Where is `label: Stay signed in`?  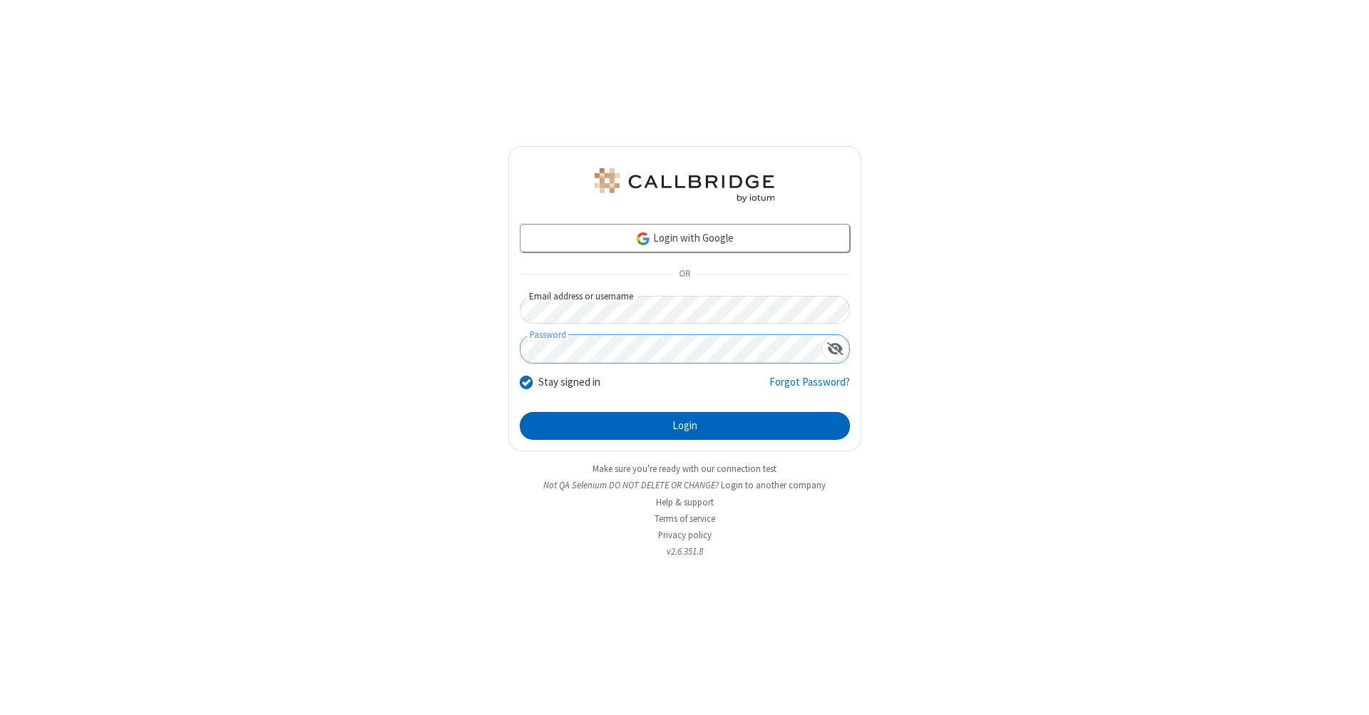
label: Stay signed in is located at coordinates (569, 382).